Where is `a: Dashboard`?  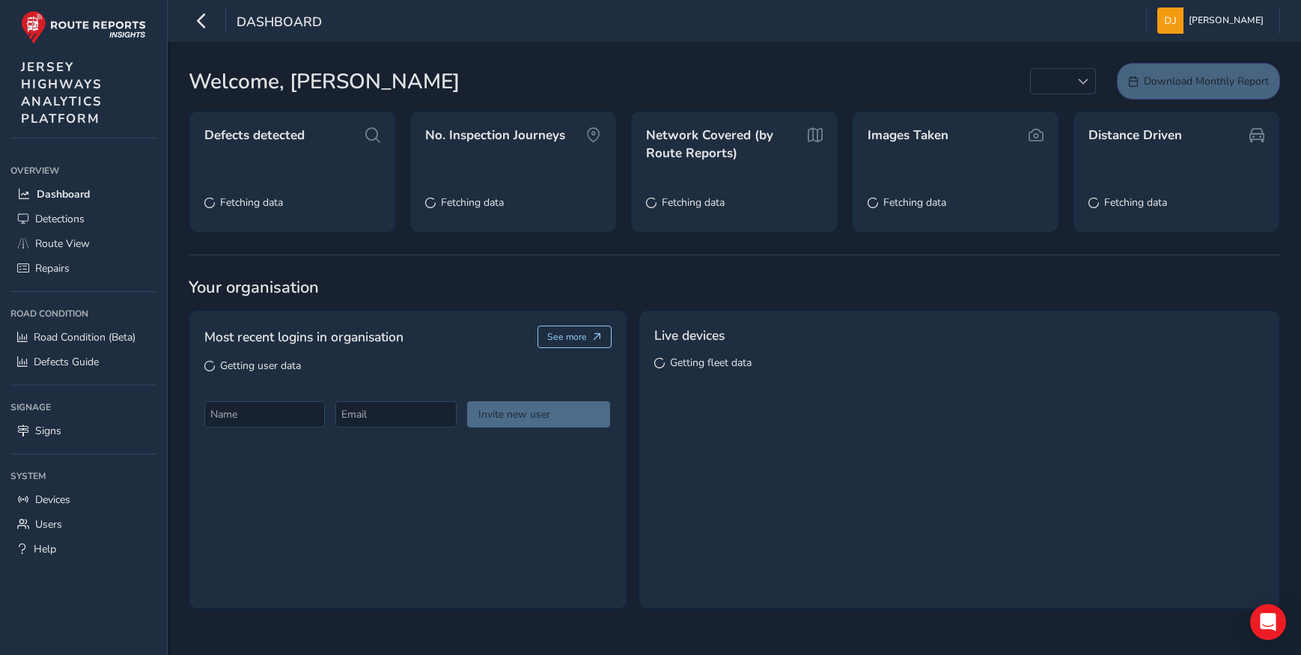
a: Dashboard is located at coordinates (83, 194).